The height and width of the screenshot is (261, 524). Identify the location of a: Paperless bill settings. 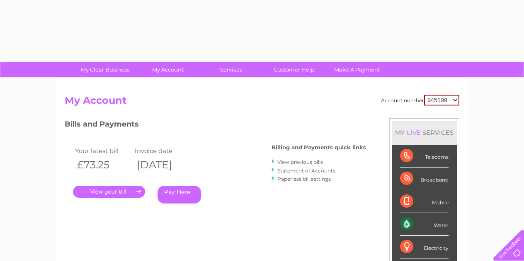
(304, 179).